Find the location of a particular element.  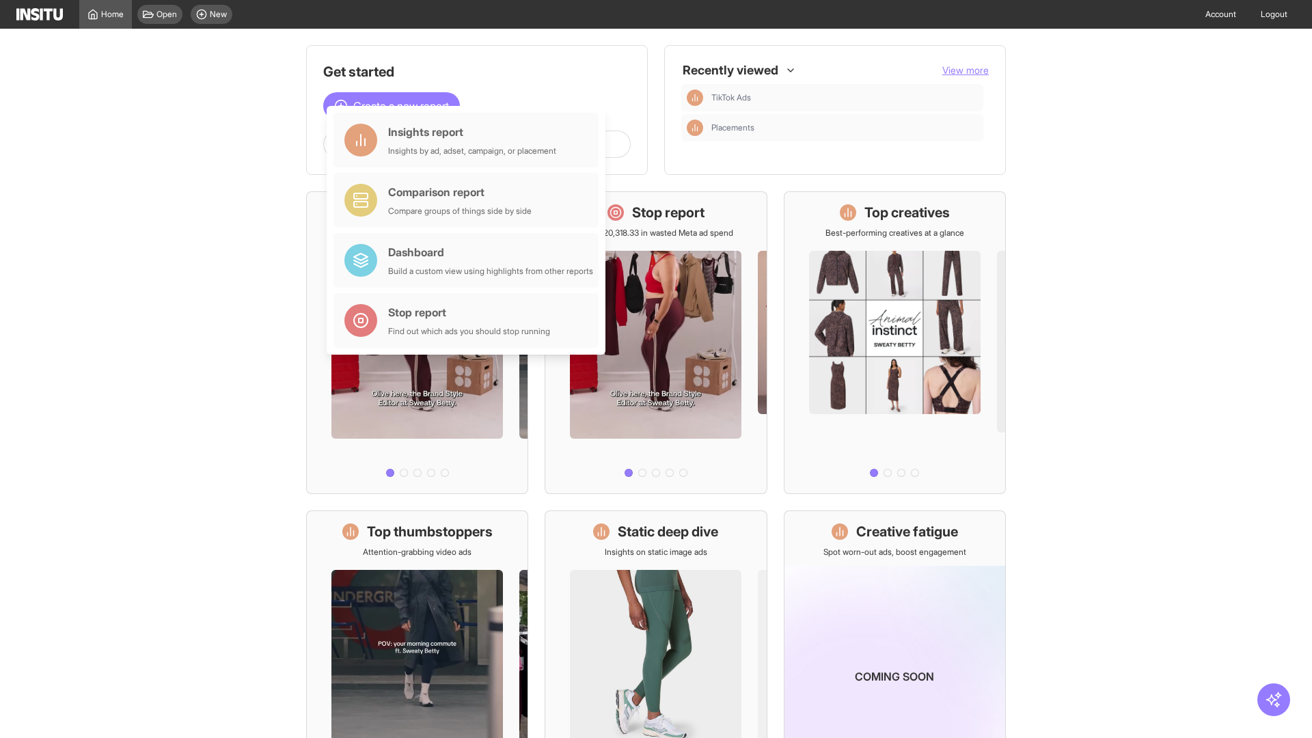

div: Insights by ad, adset, campaign, or placement is located at coordinates (472, 151).